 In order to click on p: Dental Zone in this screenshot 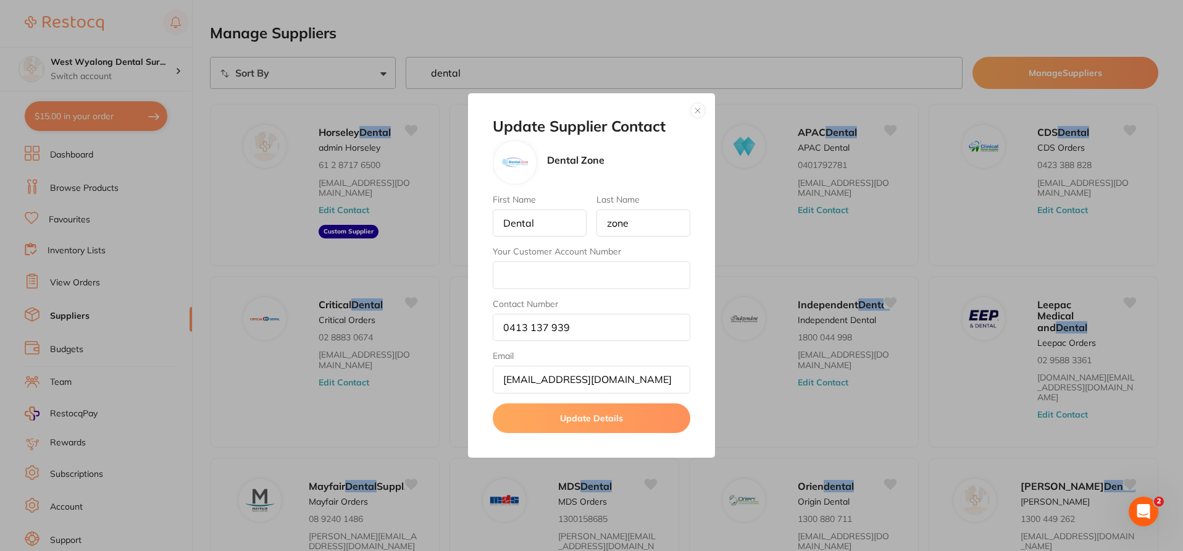, I will do `click(575, 160)`.